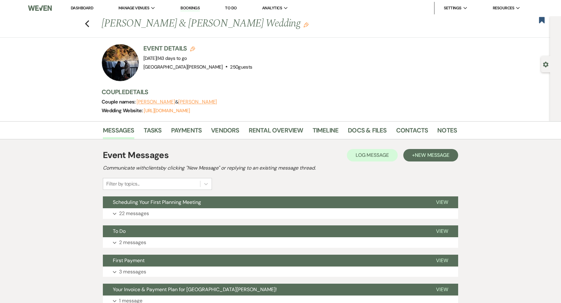 The width and height of the screenshot is (561, 303). What do you see at coordinates (157, 202) in the screenshot?
I see `span: Scheduling Your First Planning Meeting` at bounding box center [157, 202].